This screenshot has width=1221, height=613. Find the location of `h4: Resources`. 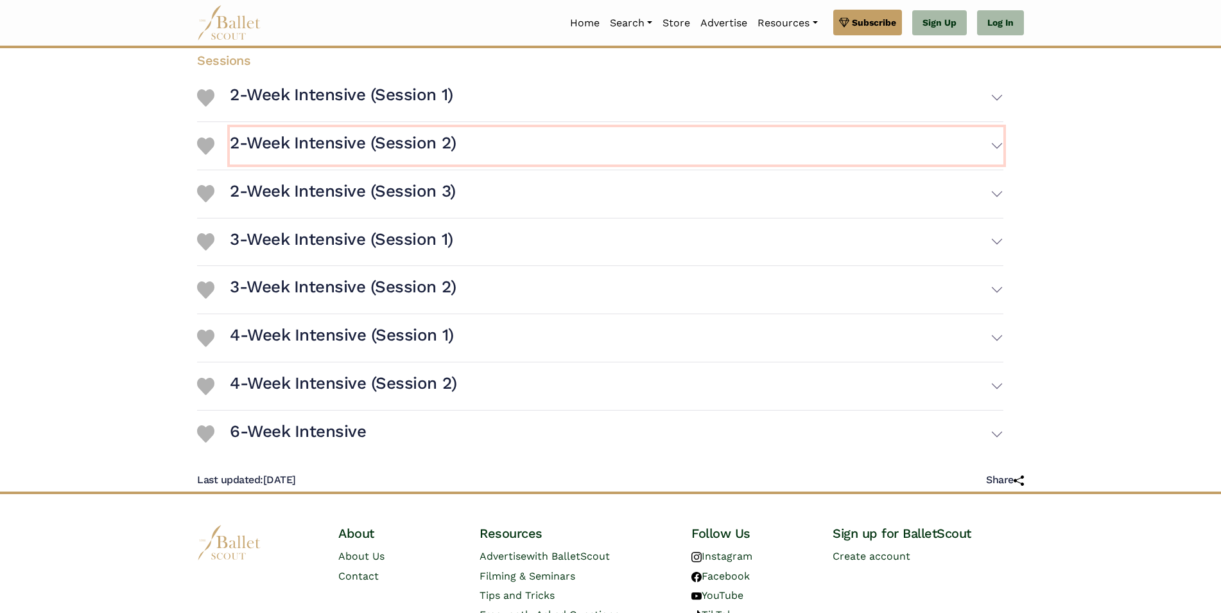

h4: Resources is located at coordinates (575, 533).